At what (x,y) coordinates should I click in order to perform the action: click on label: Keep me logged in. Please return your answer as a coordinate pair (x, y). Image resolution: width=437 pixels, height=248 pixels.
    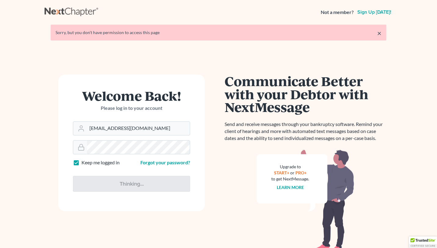
    Looking at the image, I should click on (100, 163).